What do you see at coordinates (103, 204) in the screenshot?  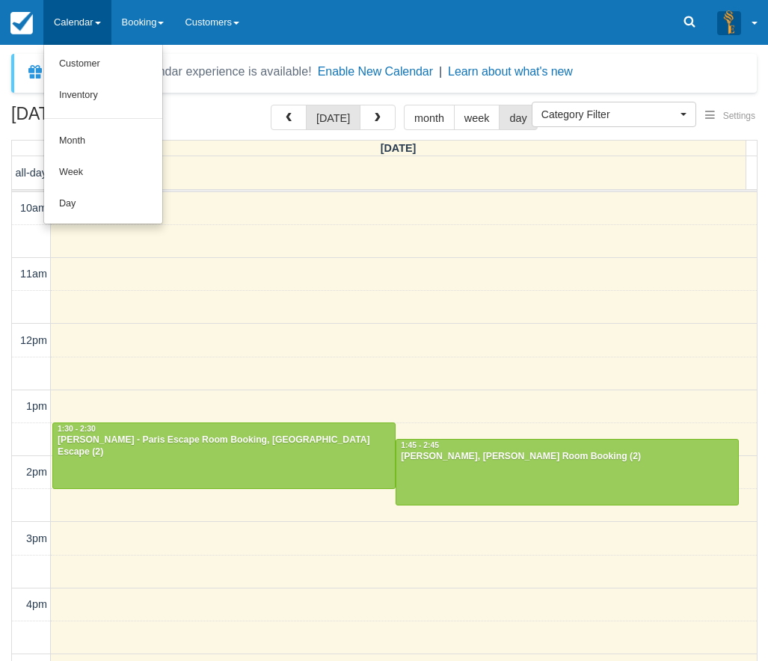 I see `a: Day` at bounding box center [103, 204].